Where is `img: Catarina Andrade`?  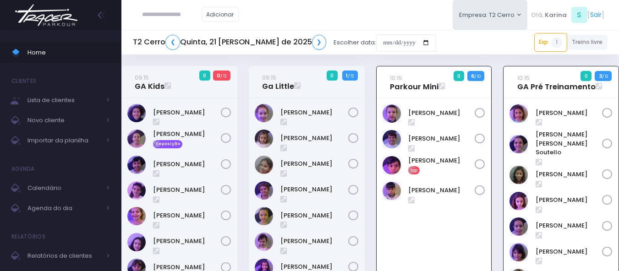
img: Catarina Andrade is located at coordinates (264, 139).